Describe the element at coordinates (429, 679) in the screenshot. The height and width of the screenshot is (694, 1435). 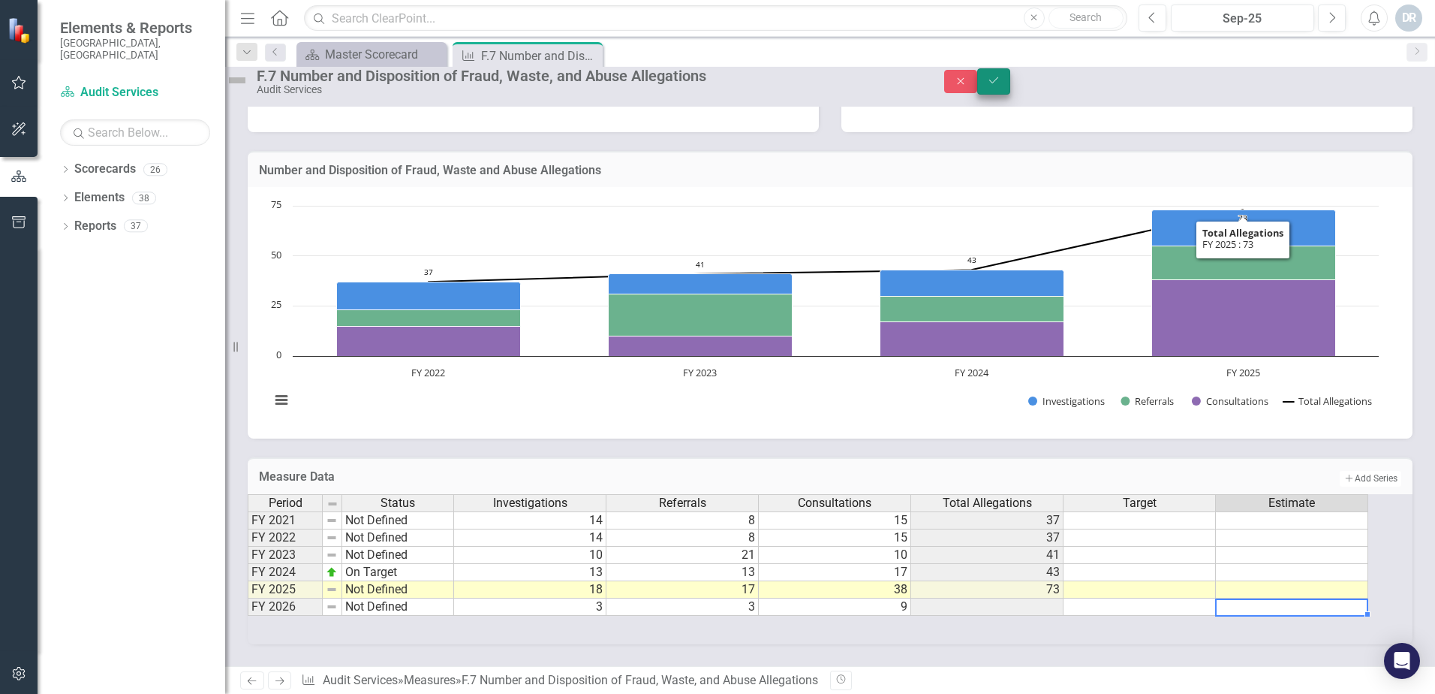
I see `a: Measures` at that location.